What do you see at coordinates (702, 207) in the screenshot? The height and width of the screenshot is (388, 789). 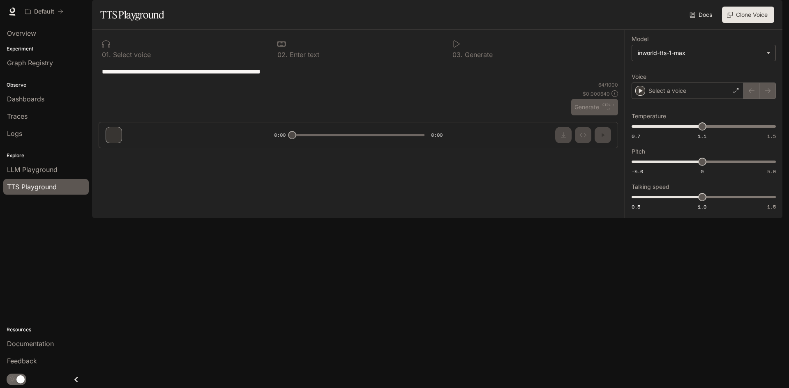 I see `span: 1.0` at bounding box center [702, 207].